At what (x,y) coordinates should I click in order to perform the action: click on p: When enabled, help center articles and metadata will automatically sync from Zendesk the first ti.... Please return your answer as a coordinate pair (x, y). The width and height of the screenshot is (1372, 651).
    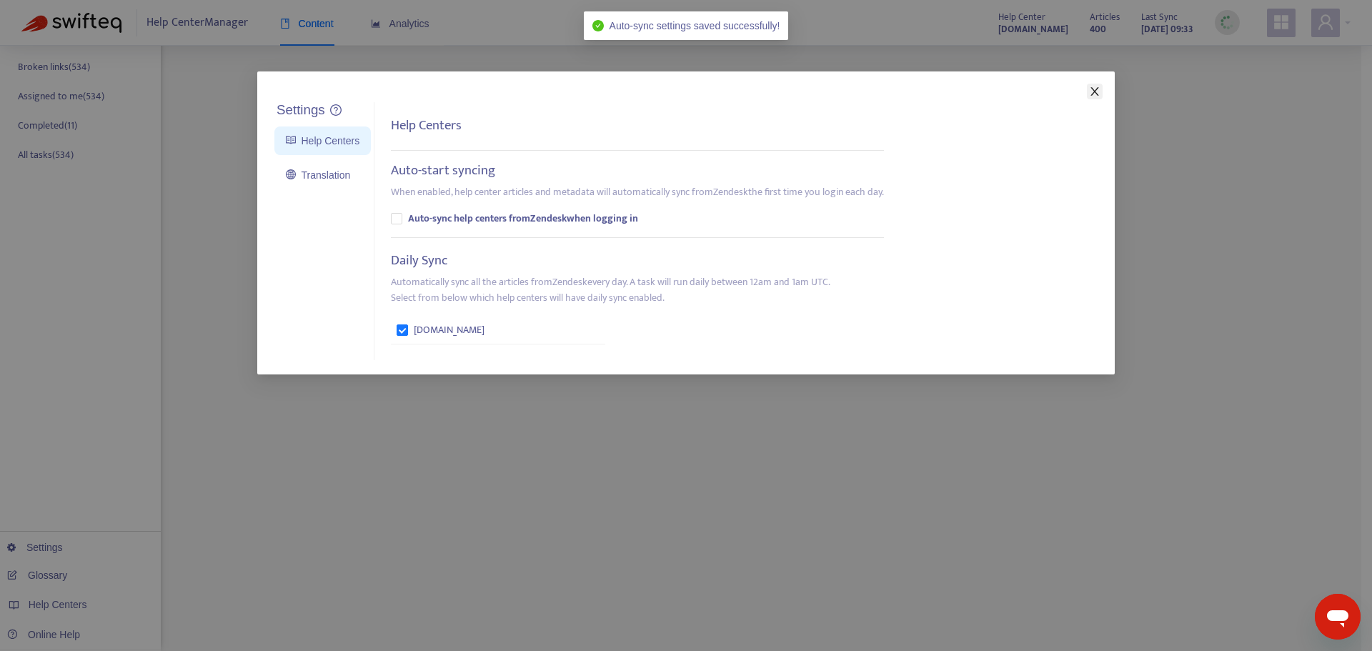
    Looking at the image, I should click on (637, 192).